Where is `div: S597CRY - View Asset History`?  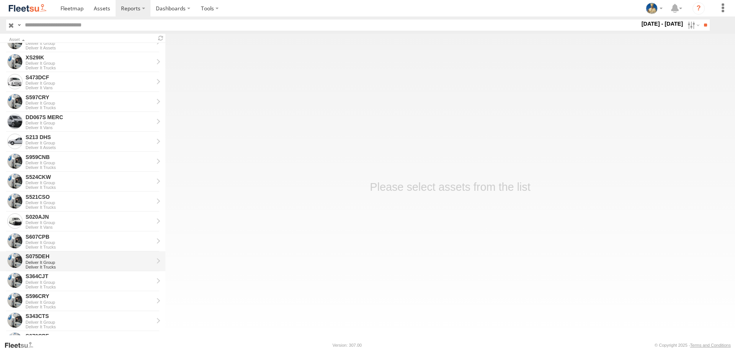
div: S597CRY - View Asset History is located at coordinates (90, 97).